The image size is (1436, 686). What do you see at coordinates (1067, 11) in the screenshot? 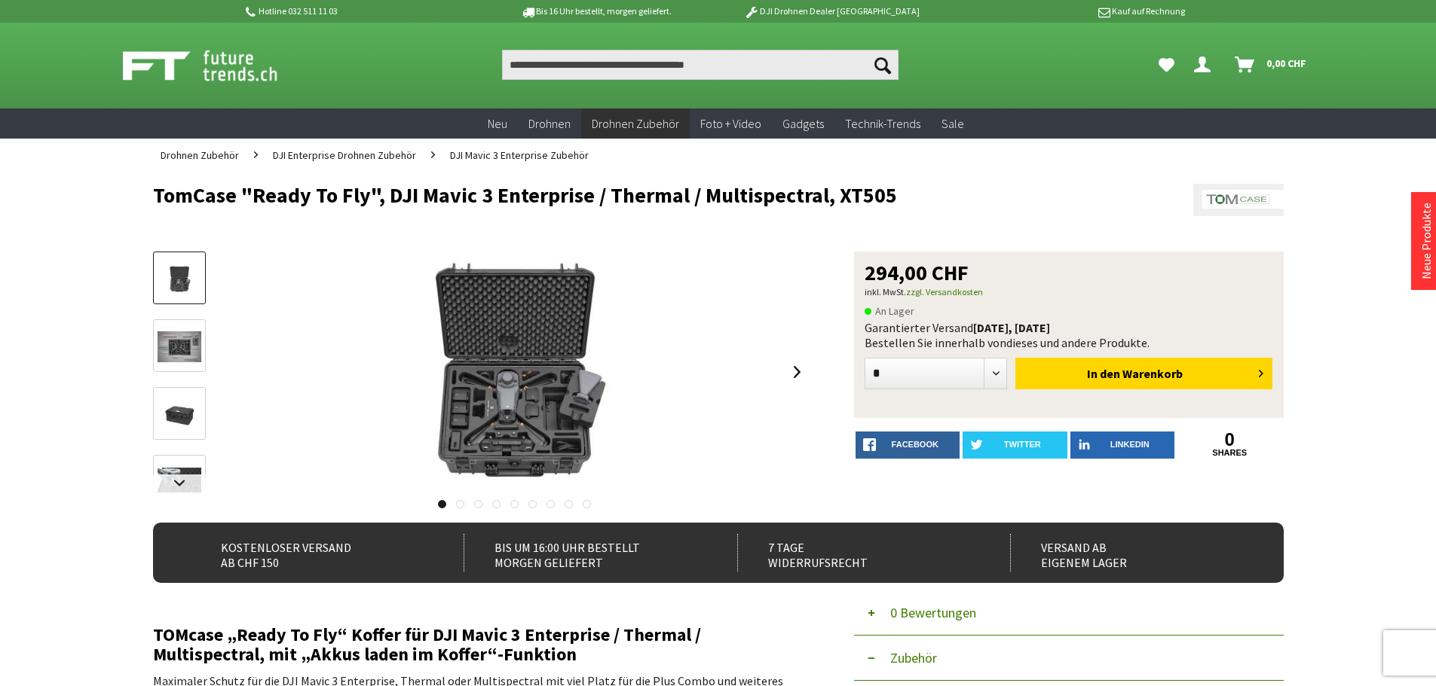
I see `p: Kauf auf Rechnung` at bounding box center [1067, 11].